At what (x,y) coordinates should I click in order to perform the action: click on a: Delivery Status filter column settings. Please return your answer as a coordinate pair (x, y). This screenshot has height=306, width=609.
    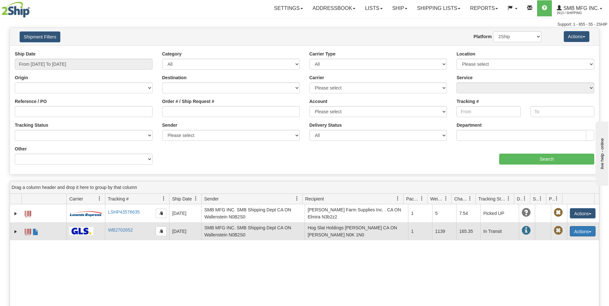
    Looking at the image, I should click on (525, 199).